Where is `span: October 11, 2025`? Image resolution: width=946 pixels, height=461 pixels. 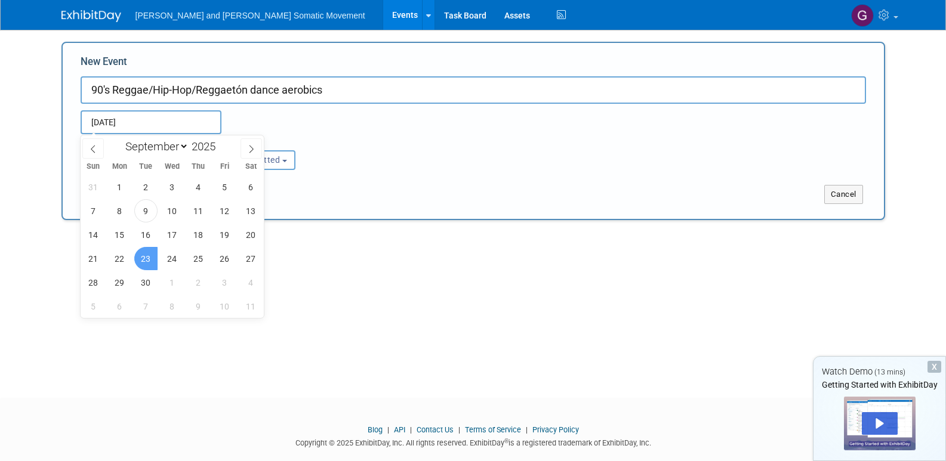 span: October 11, 2025 is located at coordinates (251, 306).